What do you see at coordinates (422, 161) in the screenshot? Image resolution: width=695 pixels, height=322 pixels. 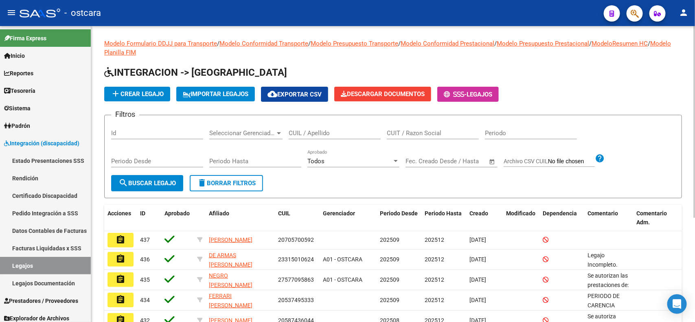 I see `input: Fecha inicio` at bounding box center [422, 161].